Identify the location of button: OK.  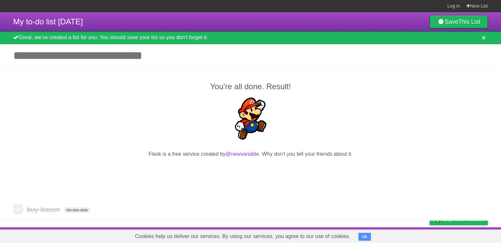
(365, 237).